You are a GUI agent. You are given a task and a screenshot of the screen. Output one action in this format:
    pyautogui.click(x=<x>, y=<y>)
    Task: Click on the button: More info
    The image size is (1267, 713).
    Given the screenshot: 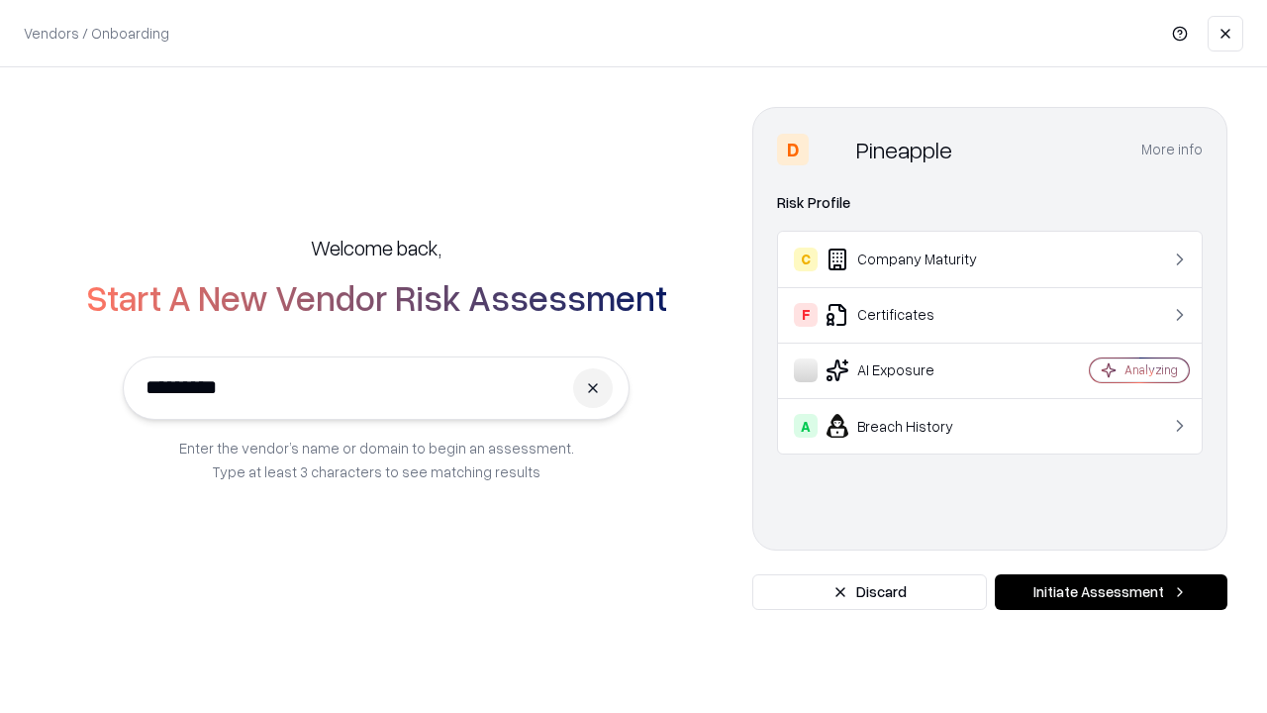 What is the action you would take?
    pyautogui.click(x=1172, y=149)
    